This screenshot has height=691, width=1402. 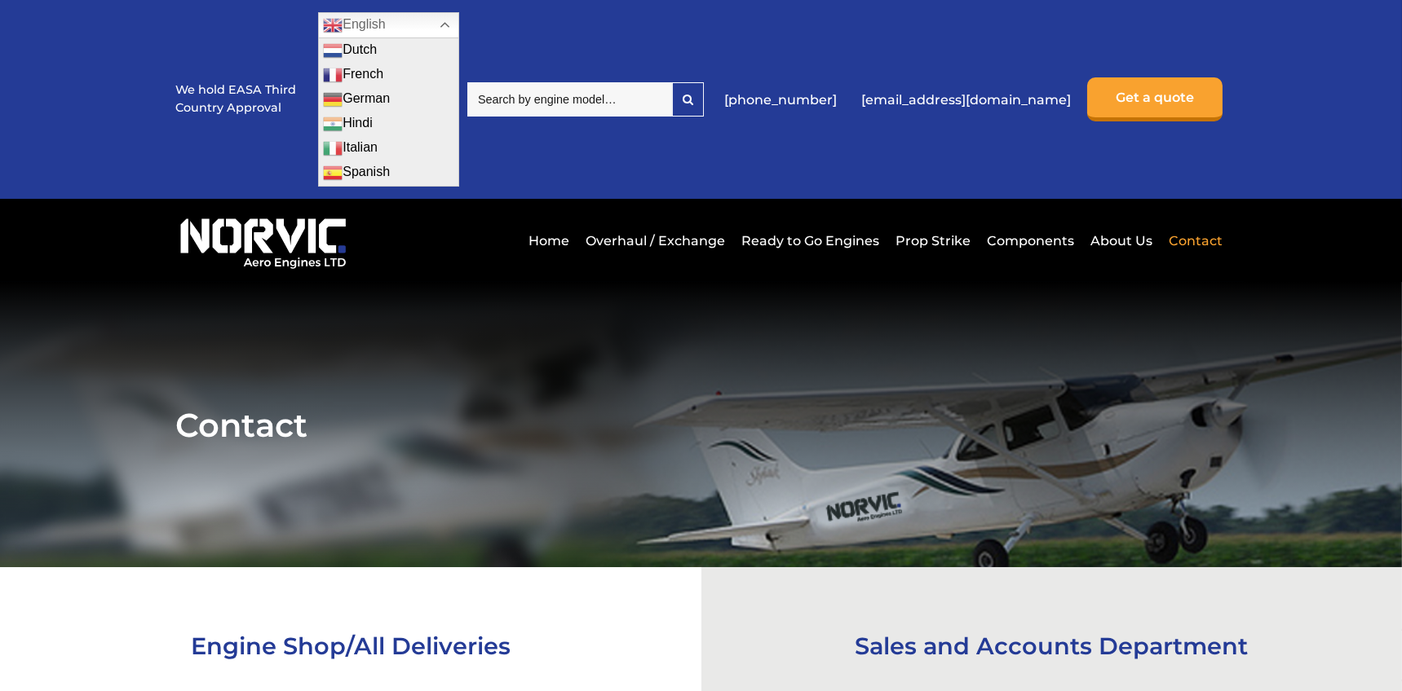 I want to click on a: Prop Strike, so click(x=933, y=241).